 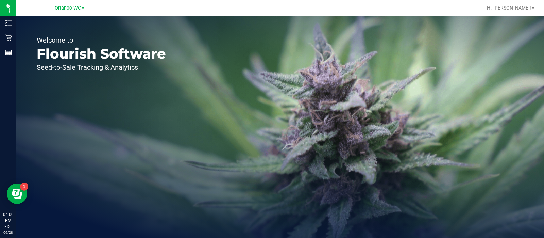 I want to click on span: Orlando WC, so click(x=68, y=8).